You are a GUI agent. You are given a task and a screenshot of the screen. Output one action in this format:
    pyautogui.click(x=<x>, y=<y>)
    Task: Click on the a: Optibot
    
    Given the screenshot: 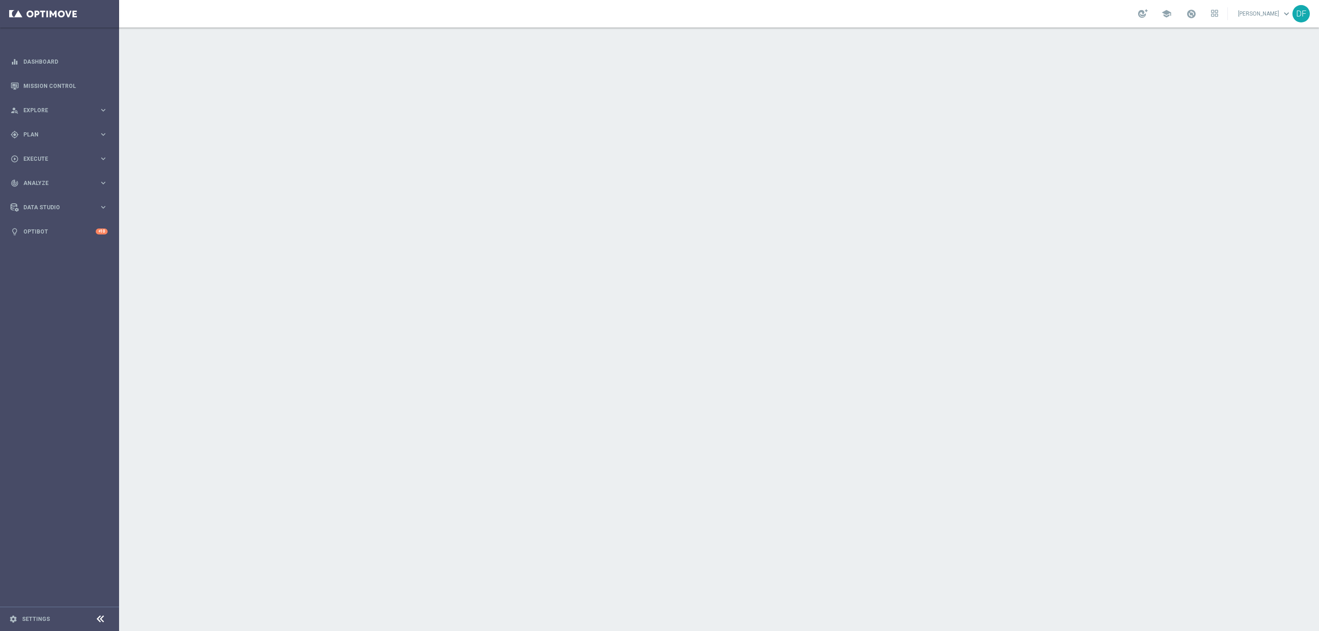 What is the action you would take?
    pyautogui.click(x=60, y=231)
    